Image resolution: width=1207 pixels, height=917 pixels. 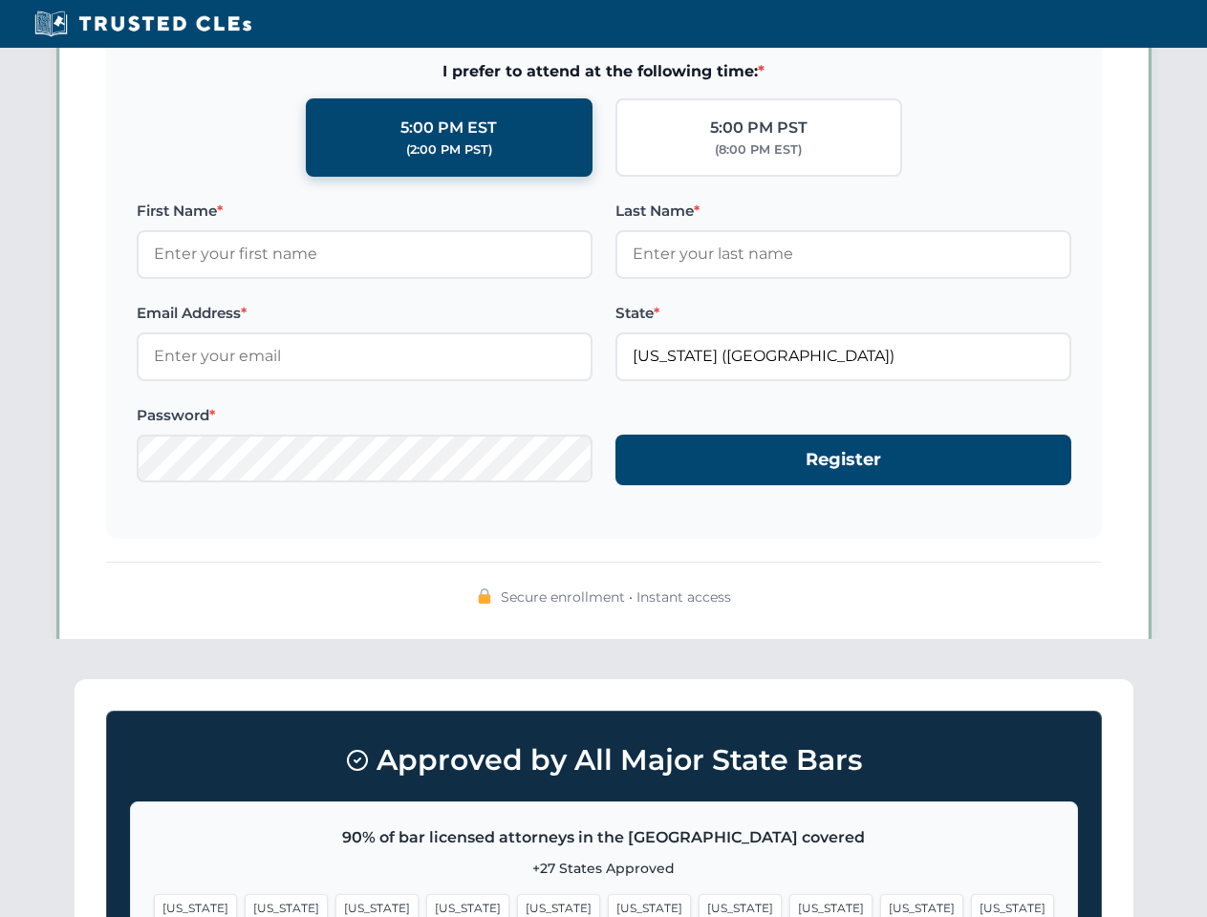 What do you see at coordinates (364, 211) in the screenshot?
I see `label: First Name` at bounding box center [364, 211].